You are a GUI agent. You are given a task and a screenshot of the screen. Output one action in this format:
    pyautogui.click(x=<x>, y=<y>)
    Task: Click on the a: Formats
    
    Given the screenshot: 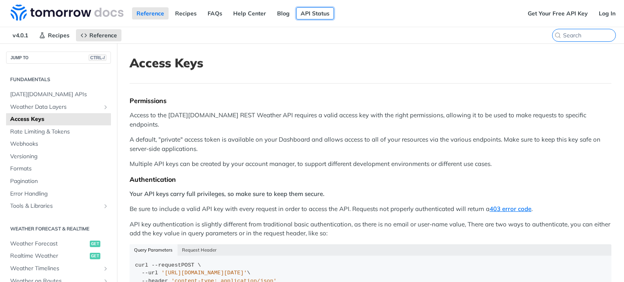 What is the action you would take?
    pyautogui.click(x=58, y=169)
    